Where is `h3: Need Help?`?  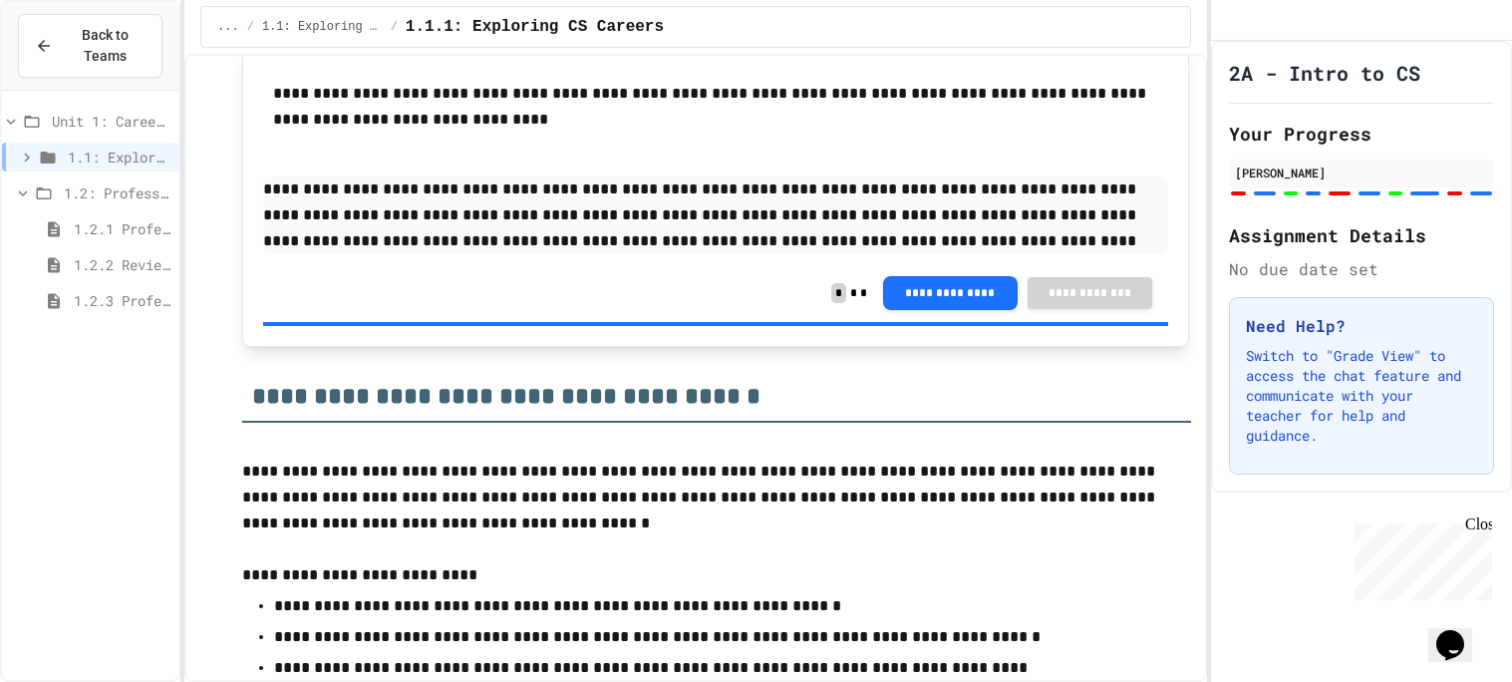
h3: Need Help? is located at coordinates (1361, 326).